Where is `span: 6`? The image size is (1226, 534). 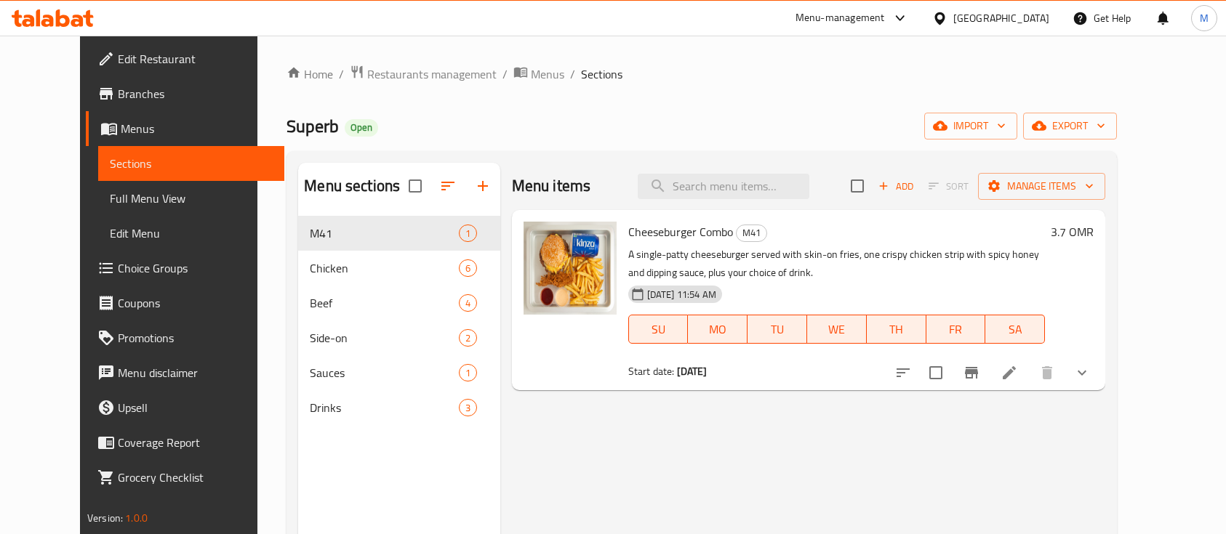
span: 6 is located at coordinates (468, 268).